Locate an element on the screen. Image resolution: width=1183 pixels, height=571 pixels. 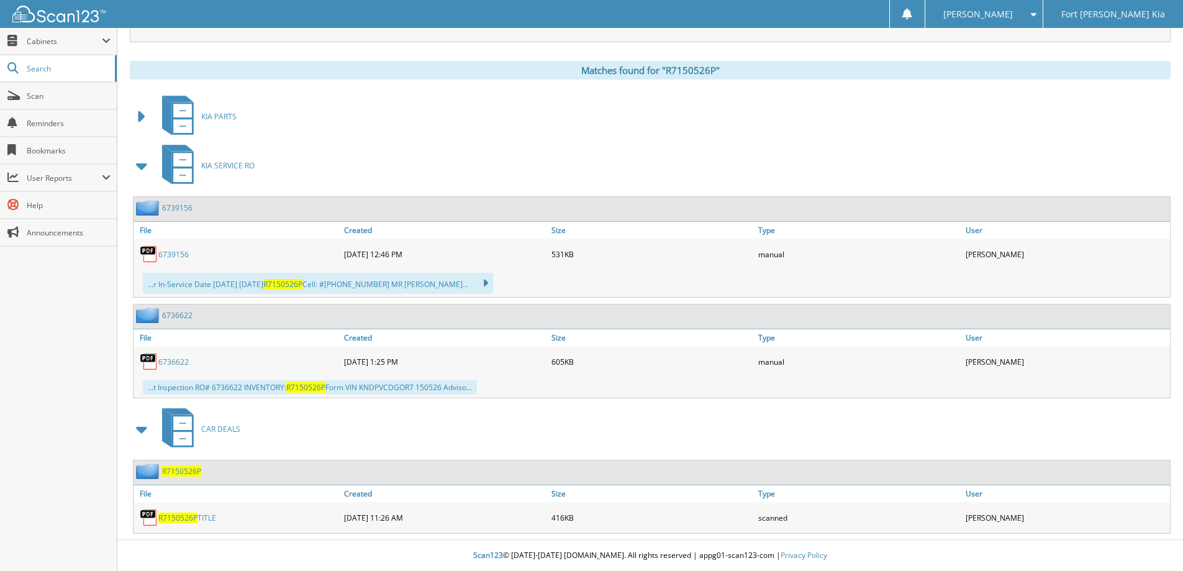
span: Cabinets is located at coordinates (64, 41).